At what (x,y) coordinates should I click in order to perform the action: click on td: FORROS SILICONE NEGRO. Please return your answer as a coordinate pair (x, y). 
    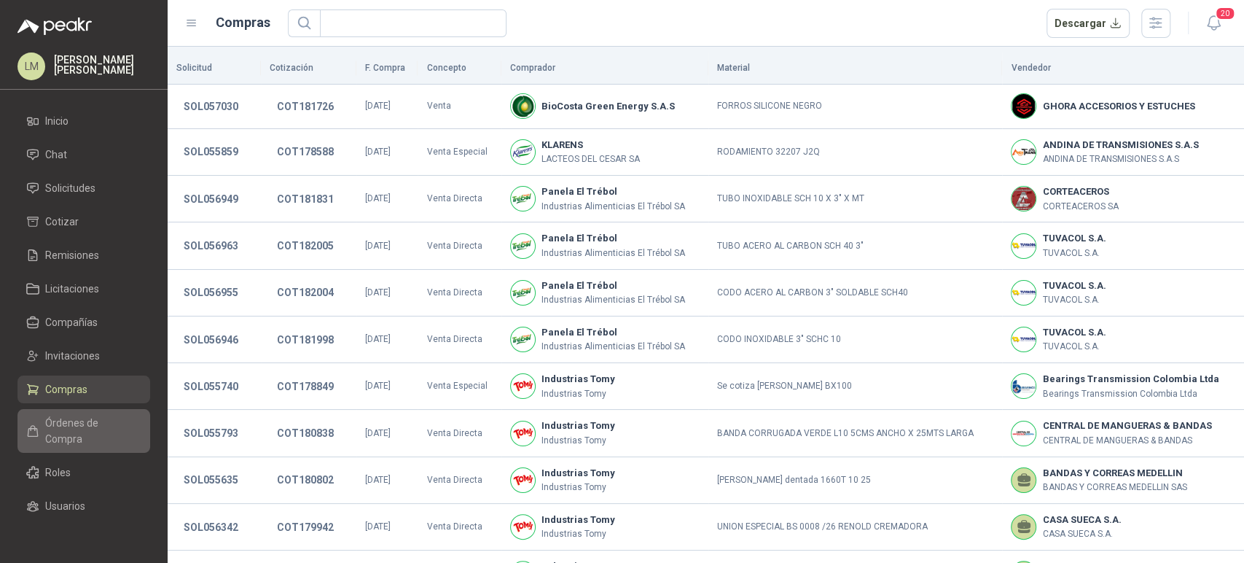
    Looking at the image, I should click on (856, 106).